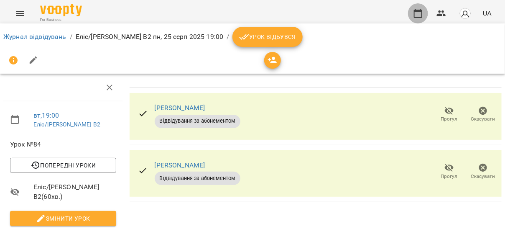 The width and height of the screenshot is (505, 229). What do you see at coordinates (465, 13) in the screenshot?
I see `img: avatar_s.png` at bounding box center [465, 13].